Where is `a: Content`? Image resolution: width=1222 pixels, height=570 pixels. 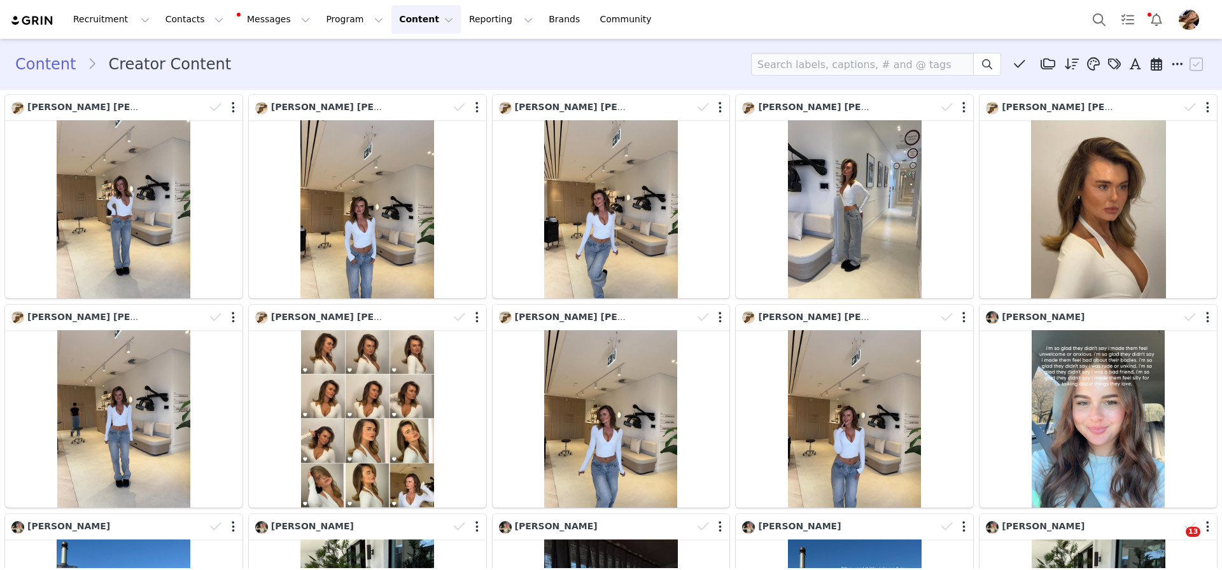
a: Content is located at coordinates (51, 64).